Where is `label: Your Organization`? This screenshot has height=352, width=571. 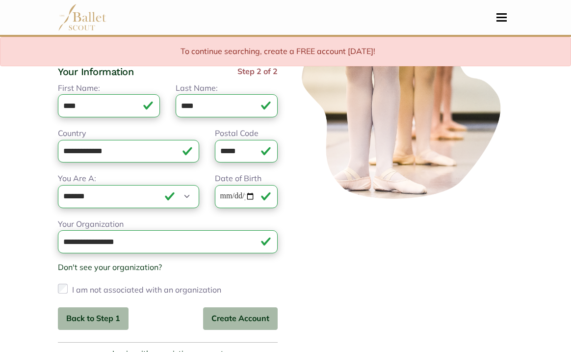
label: Your Organization is located at coordinates (91, 224).